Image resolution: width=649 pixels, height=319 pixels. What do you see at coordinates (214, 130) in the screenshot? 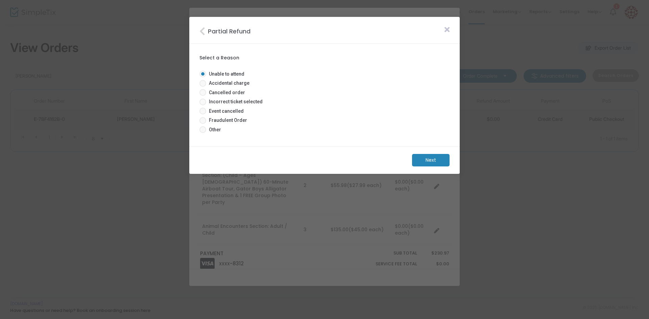
I see `span: Other` at bounding box center [214, 130].